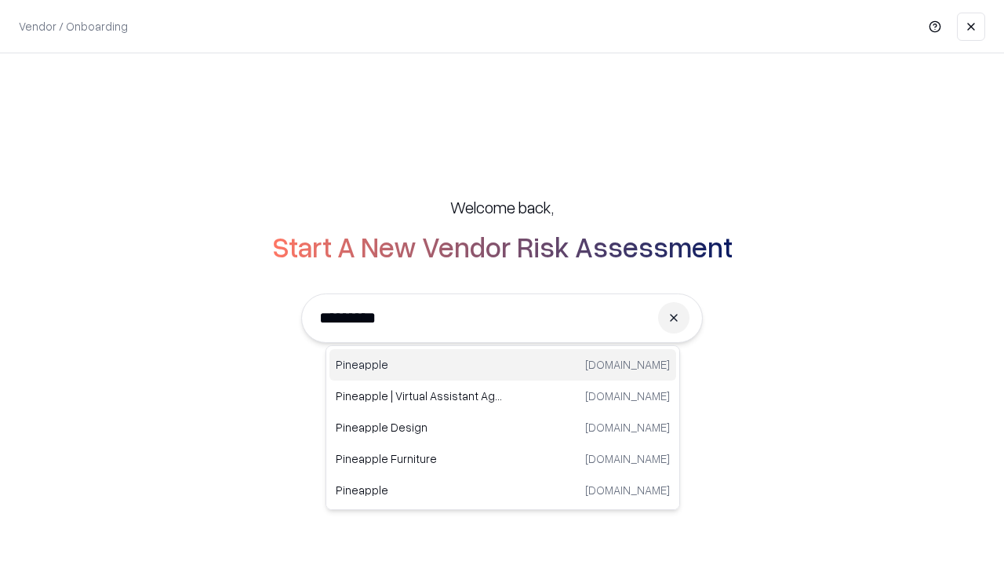  Describe the element at coordinates (502, 246) in the screenshot. I see `h2: Start A New Vendor Risk Assessment` at that location.